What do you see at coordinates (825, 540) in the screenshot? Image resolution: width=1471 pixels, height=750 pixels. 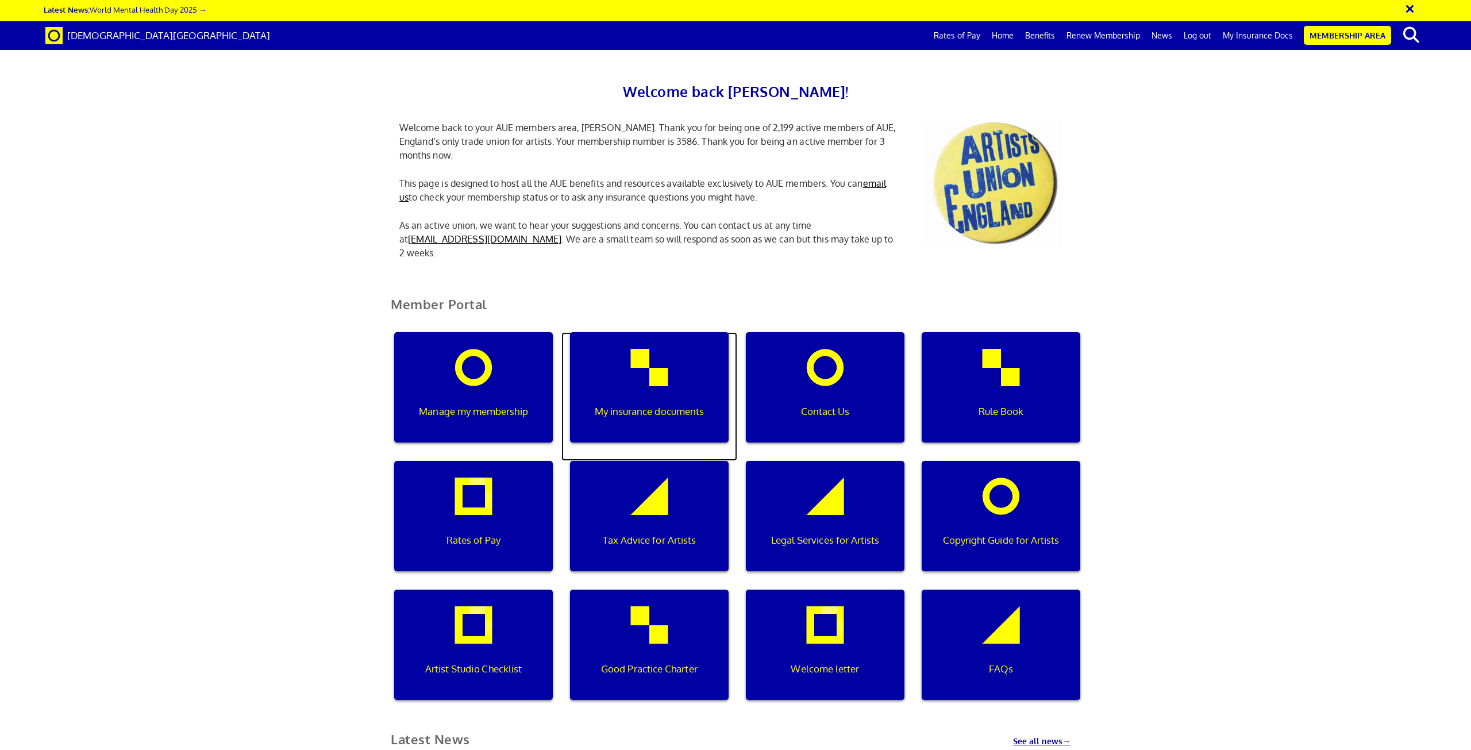 I see `p: Legal Services for Artists` at bounding box center [825, 540].